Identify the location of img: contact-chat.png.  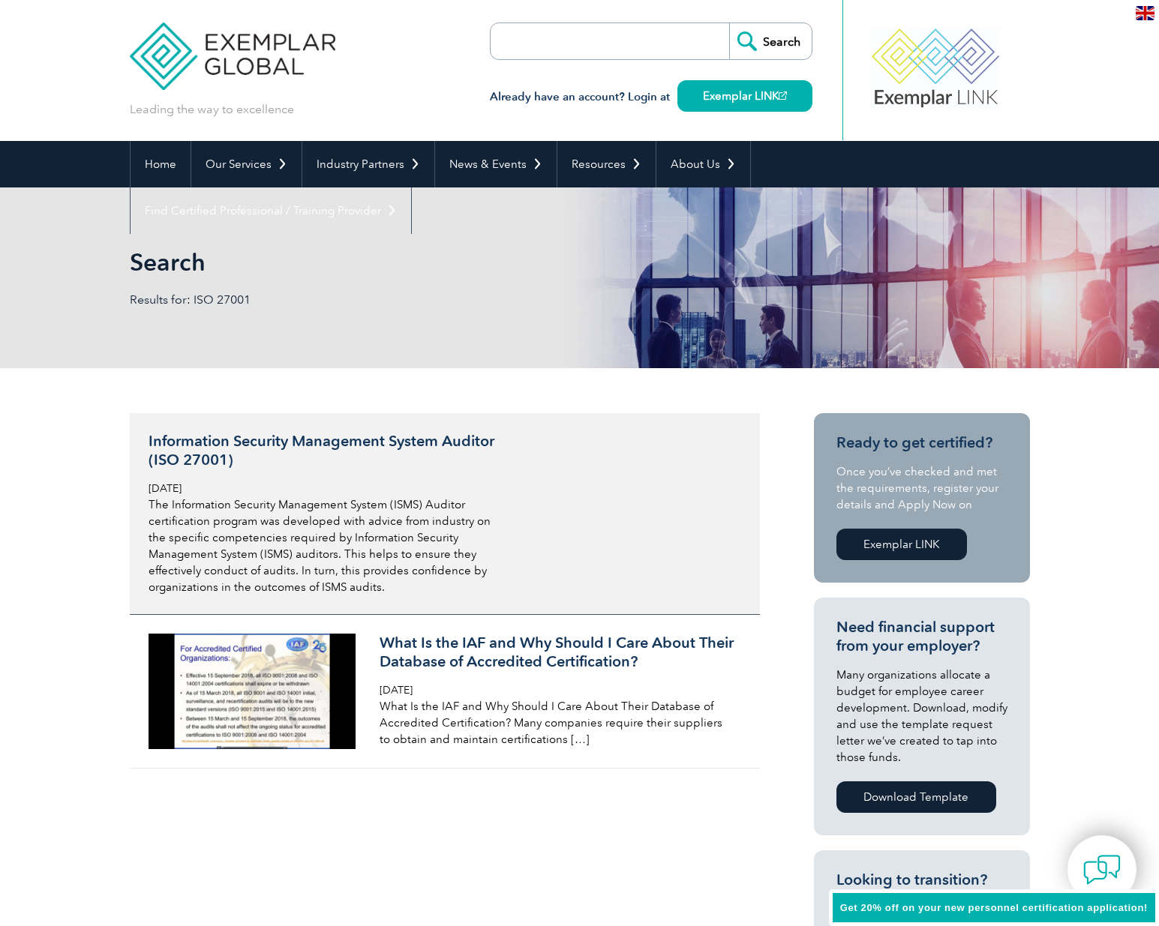
(1102, 870).